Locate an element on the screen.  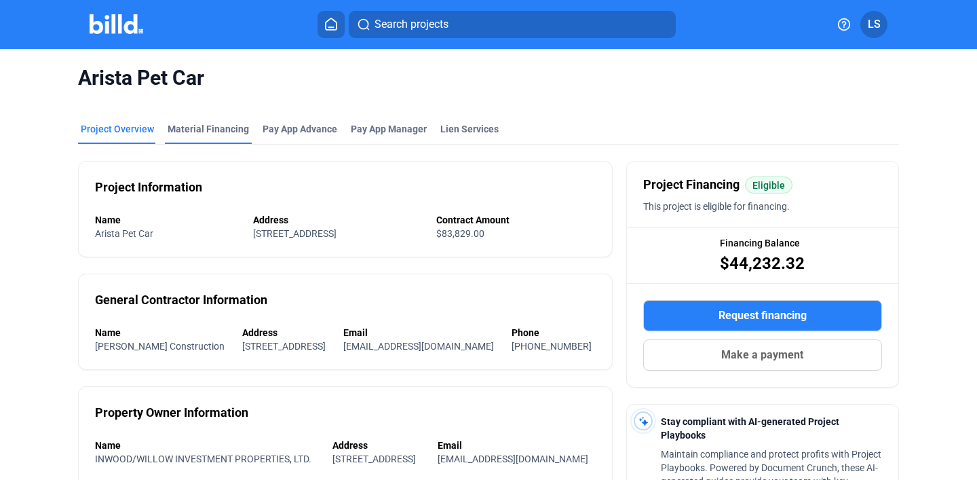
button: Search projects is located at coordinates (512, 24).